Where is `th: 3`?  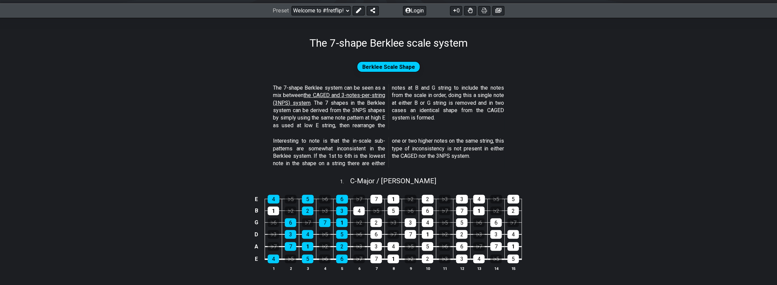
th: 3 is located at coordinates (307, 268).